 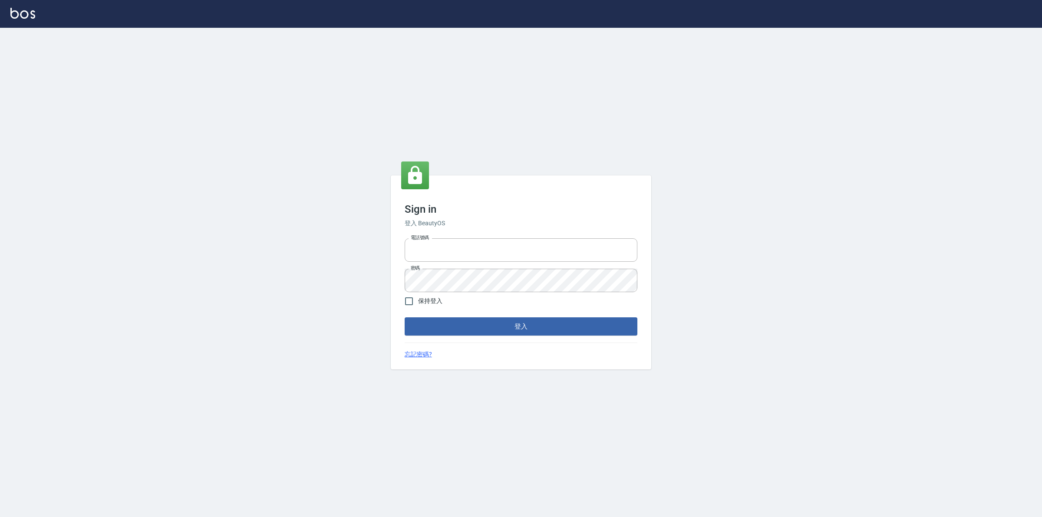 I want to click on button: 登入, so click(x=521, y=326).